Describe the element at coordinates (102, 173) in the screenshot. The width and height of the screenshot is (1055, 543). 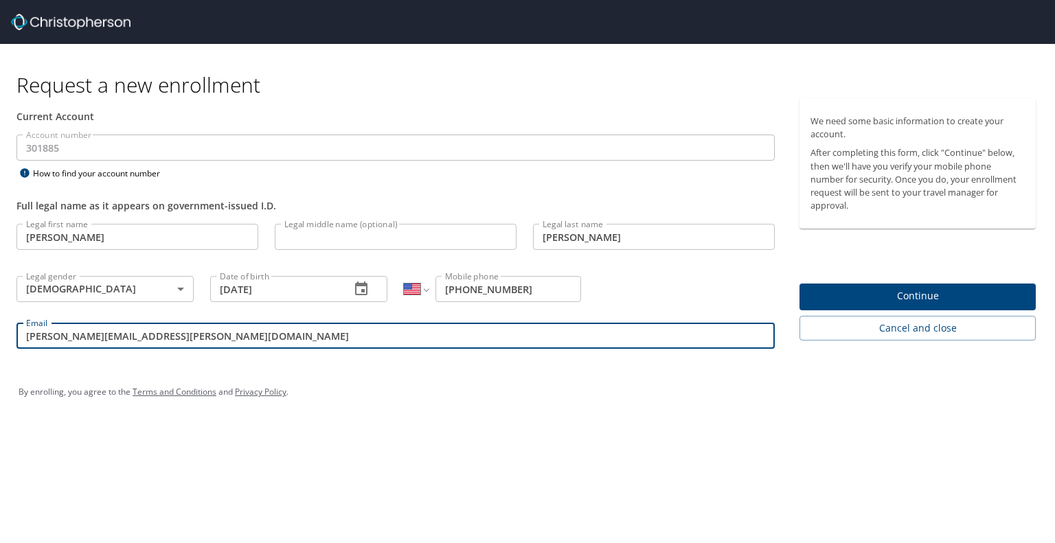
I see `div: How to find your account number` at that location.